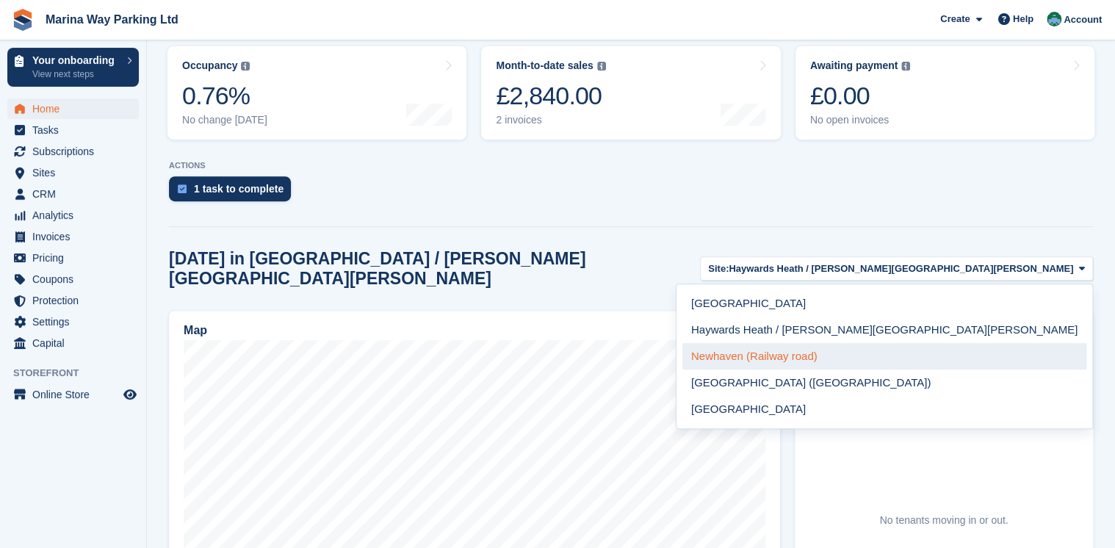  Describe the element at coordinates (76, 109) in the screenshot. I see `span: Home` at that location.